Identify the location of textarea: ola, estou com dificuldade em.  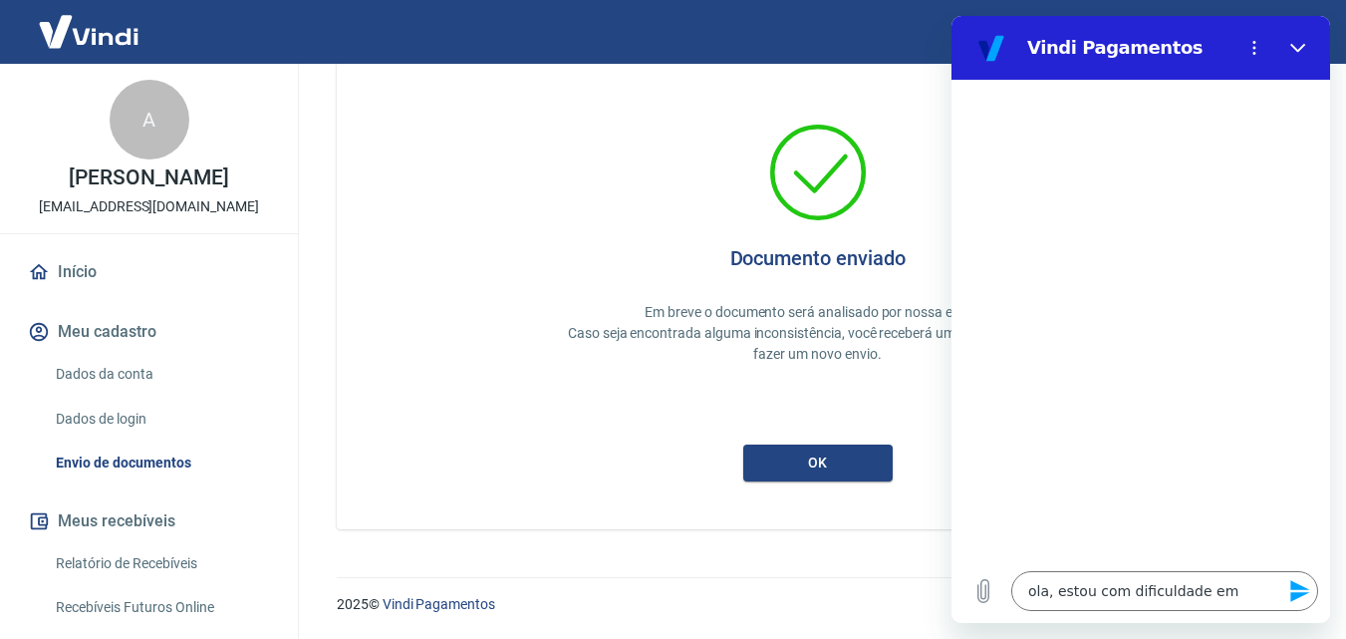
(213, 575).